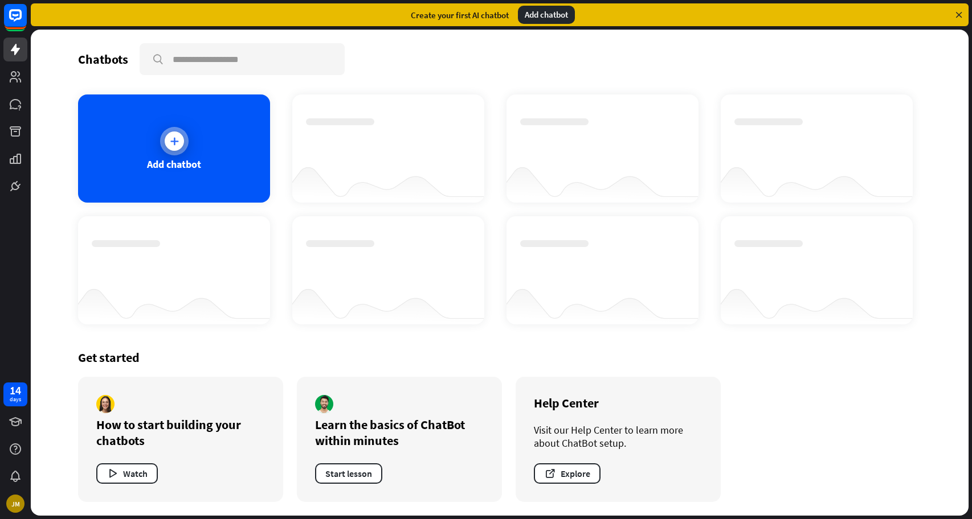  Describe the element at coordinates (15, 395) in the screenshot. I see `a: 14 days` at that location.